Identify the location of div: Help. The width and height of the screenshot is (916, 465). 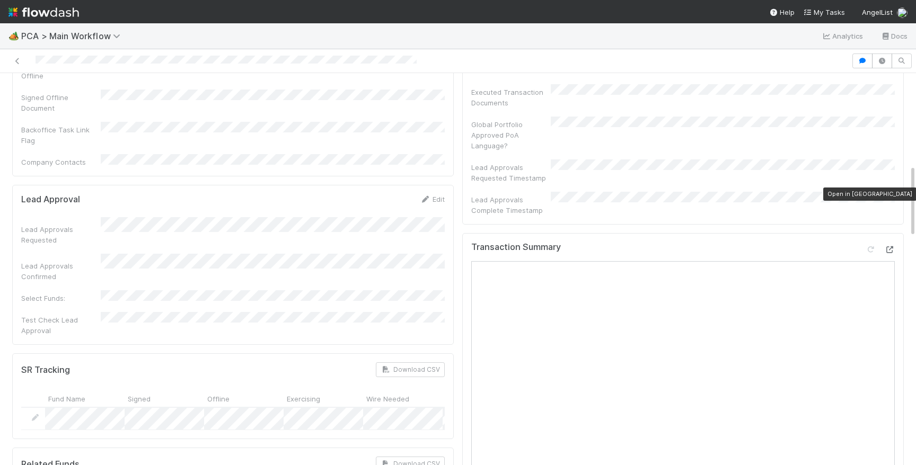
(782, 12).